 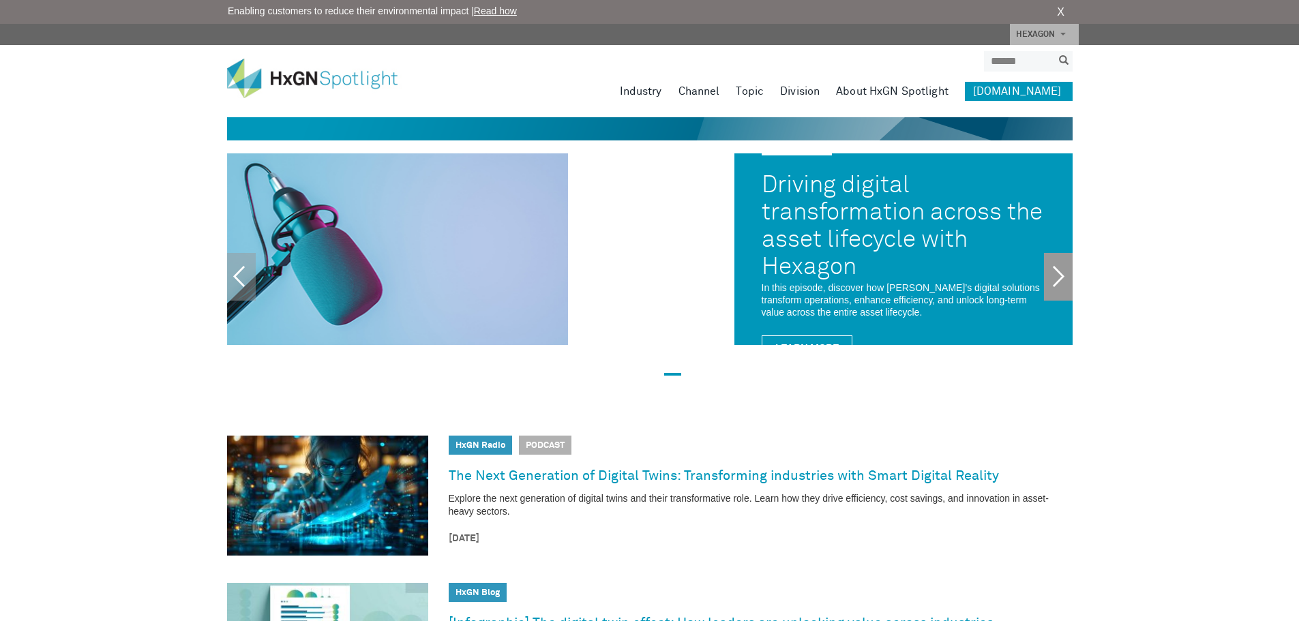 What do you see at coordinates (495, 11) in the screenshot?
I see `a: Read how` at bounding box center [495, 11].